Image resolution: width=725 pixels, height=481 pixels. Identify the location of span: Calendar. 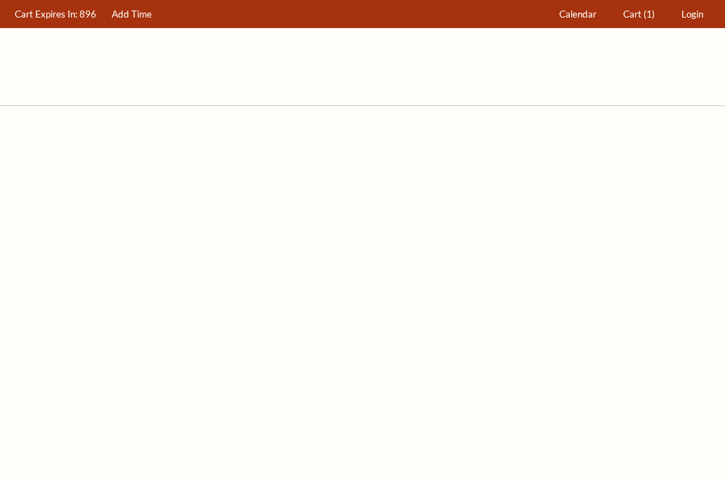
(578, 14).